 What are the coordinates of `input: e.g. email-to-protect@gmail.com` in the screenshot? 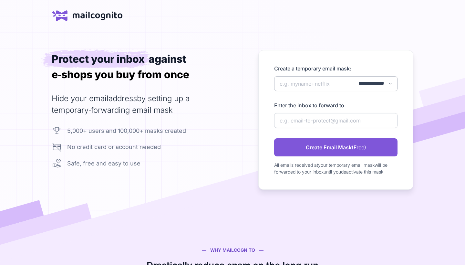 It's located at (336, 121).